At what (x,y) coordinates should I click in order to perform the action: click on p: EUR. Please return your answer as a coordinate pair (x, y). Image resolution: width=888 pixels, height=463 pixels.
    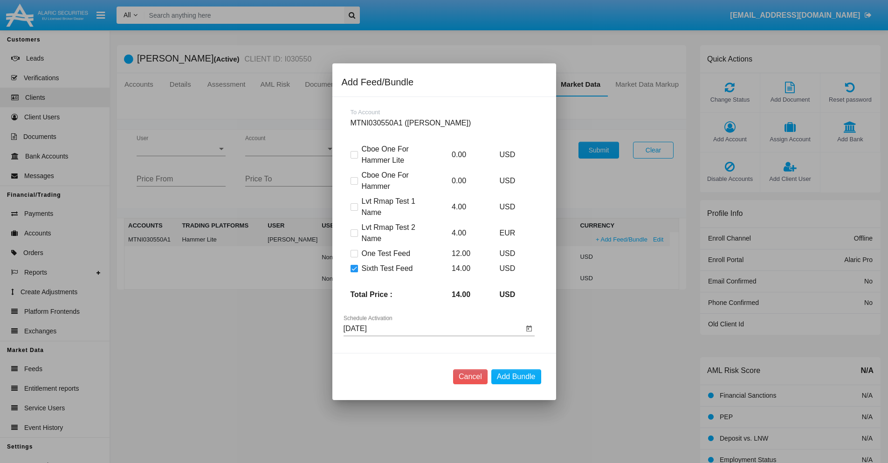
    Looking at the image, I should click on (514, 233).